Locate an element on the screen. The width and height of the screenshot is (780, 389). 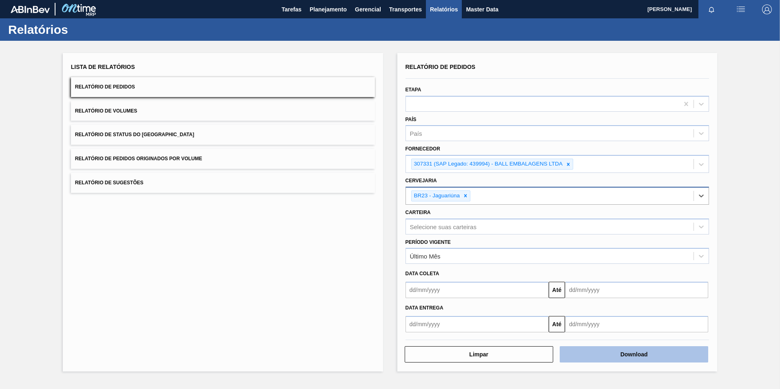
label: Período Vigente is located at coordinates (428, 242).